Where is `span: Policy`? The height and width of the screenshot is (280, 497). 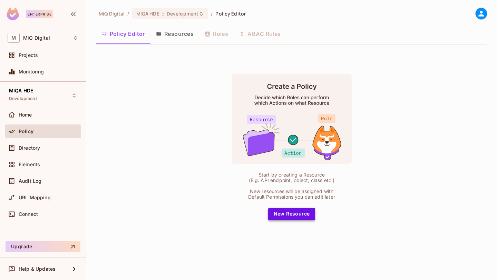
span: Policy is located at coordinates (26, 131).